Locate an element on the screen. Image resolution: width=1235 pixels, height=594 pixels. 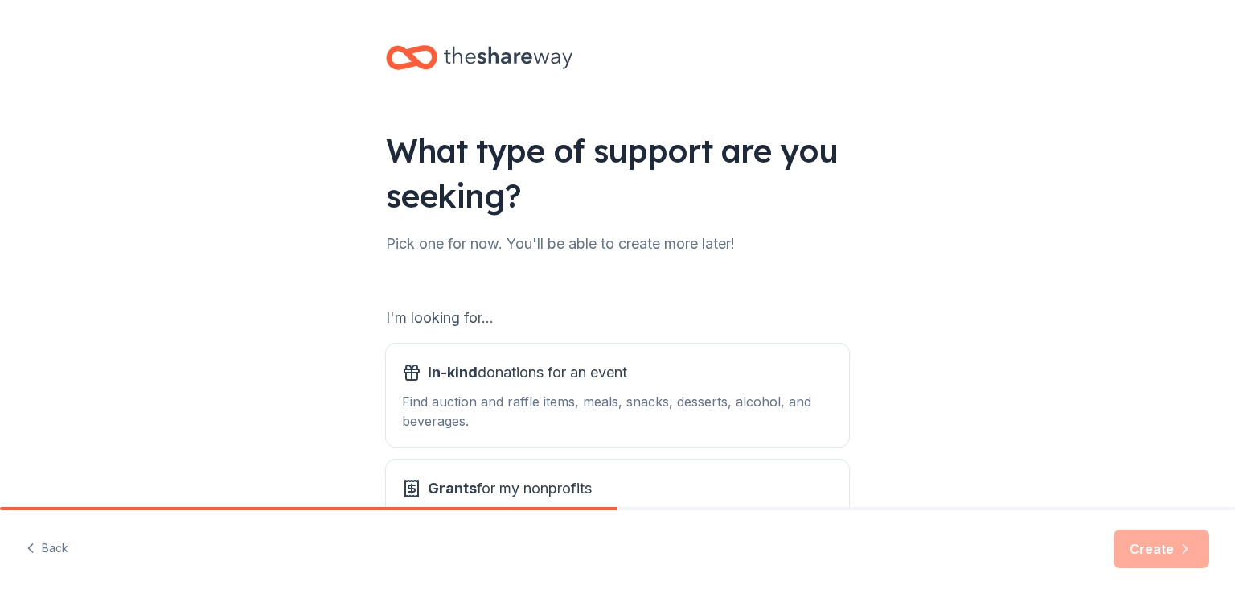
div: Pick one for now. You'll be able to create more later! is located at coordinates (618, 244).